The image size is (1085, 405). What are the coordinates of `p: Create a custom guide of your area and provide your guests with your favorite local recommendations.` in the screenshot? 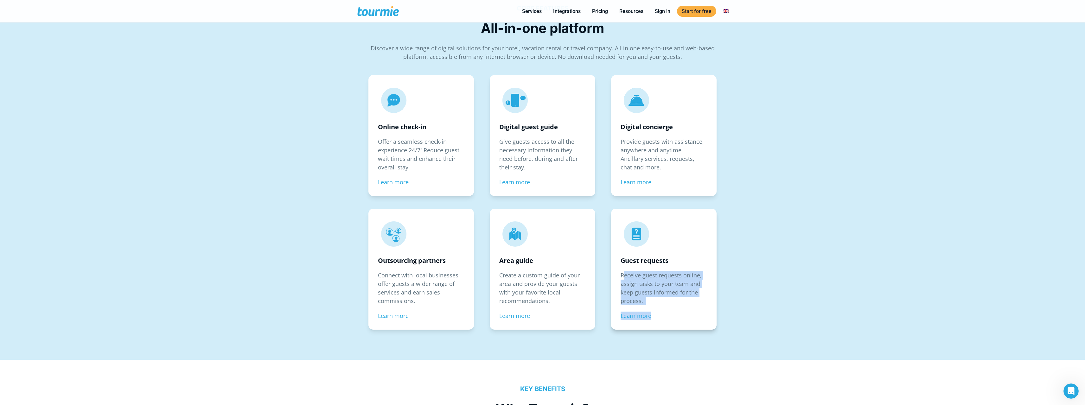 It's located at (543, 288).